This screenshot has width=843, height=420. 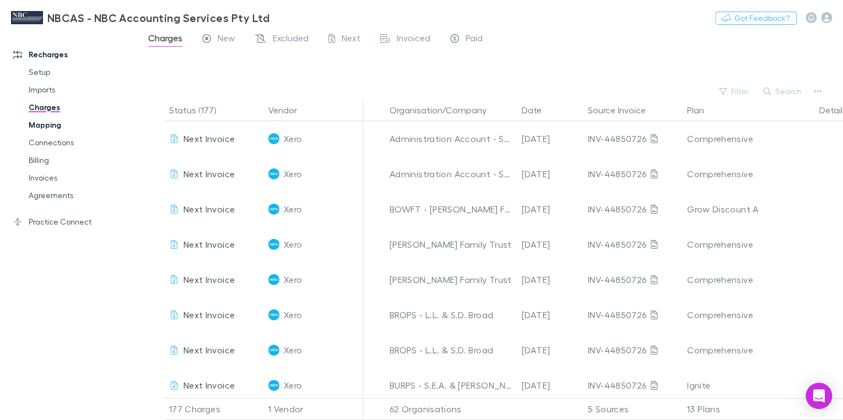 I want to click on button: Filter, so click(x=734, y=91).